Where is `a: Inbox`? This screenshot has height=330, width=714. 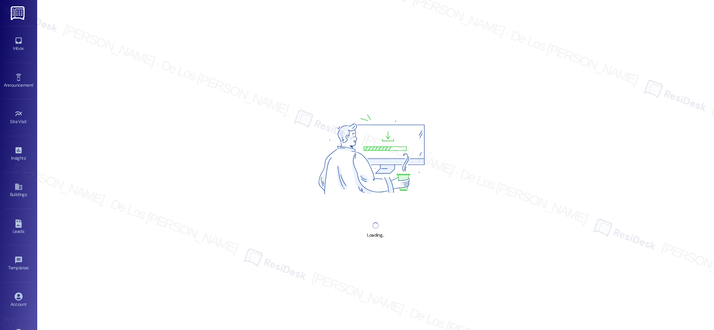 a: Inbox is located at coordinates (19, 44).